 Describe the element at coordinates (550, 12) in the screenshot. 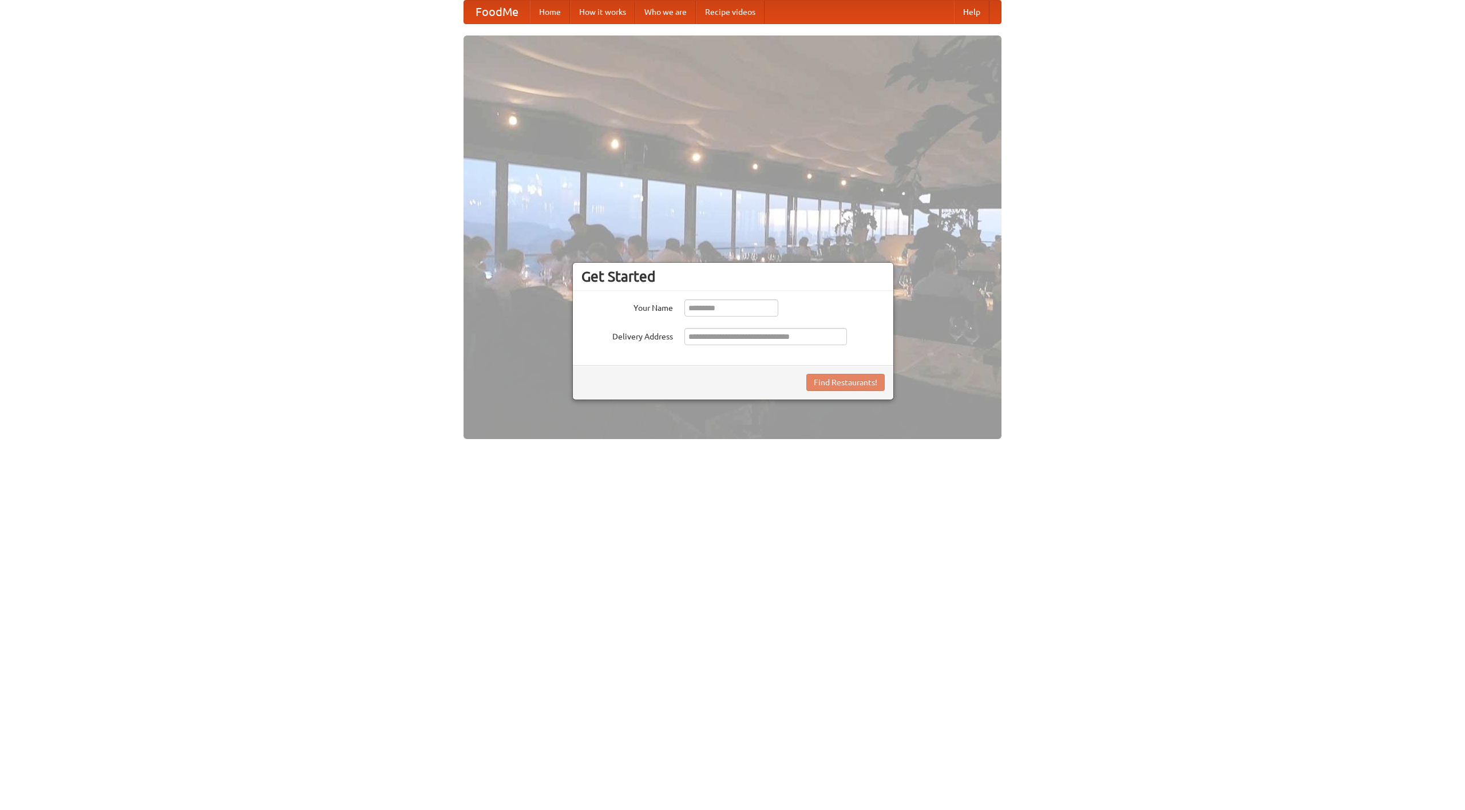

I see `a: Home` at that location.